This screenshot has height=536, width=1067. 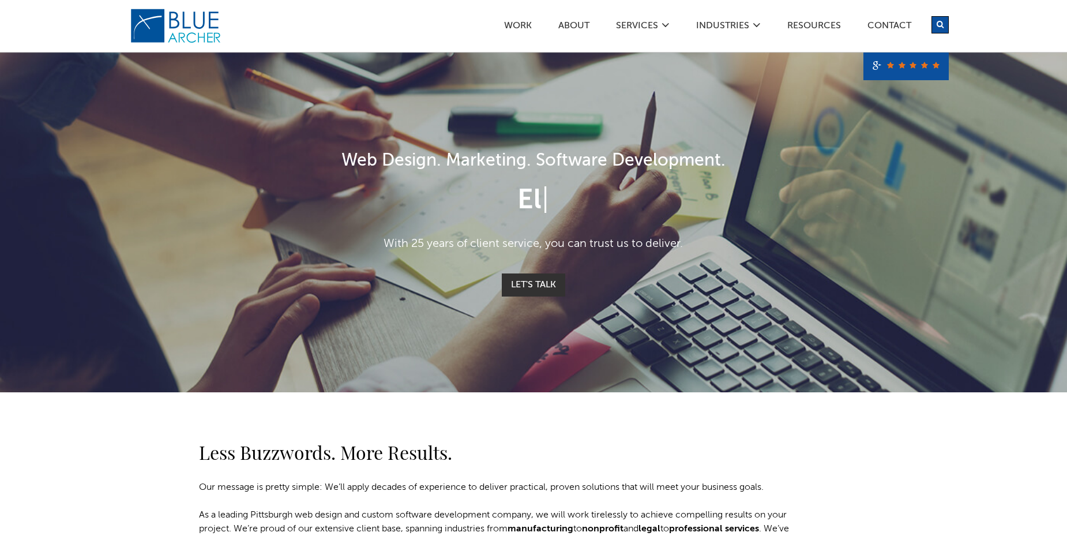 I want to click on a: Industries, so click(x=723, y=27).